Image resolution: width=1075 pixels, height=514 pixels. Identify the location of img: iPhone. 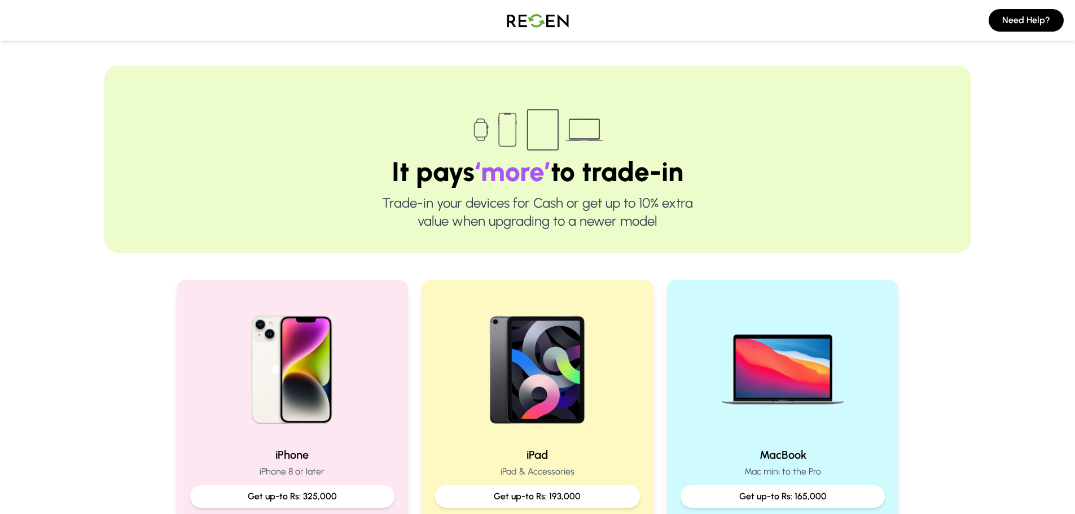
(292, 366).